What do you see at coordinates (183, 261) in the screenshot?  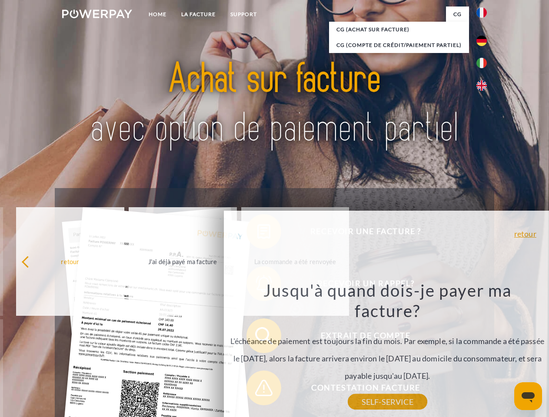 I see `div: J'ai déjà payé ma facture` at bounding box center [183, 261].